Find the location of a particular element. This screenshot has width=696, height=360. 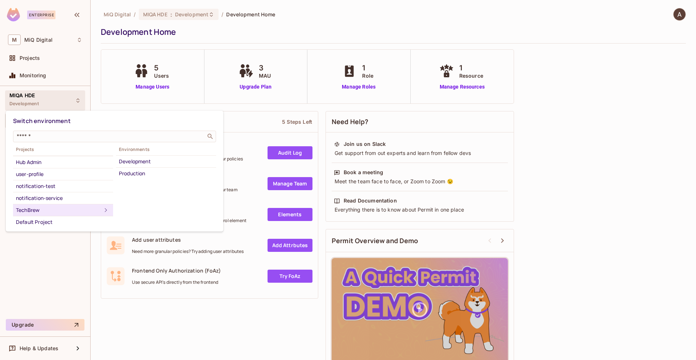

span: Switch environment is located at coordinates (42, 121).